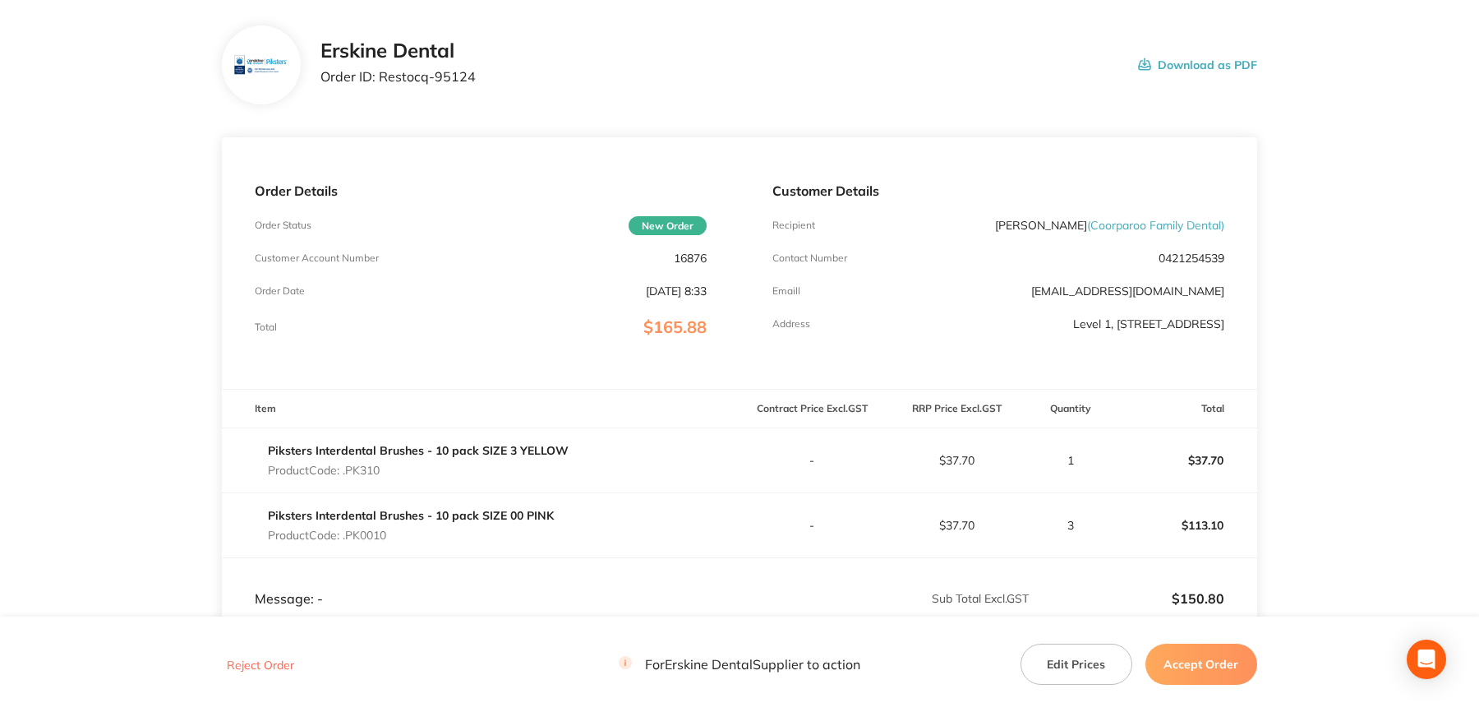  I want to click on p: $150.80, so click(1127, 598).